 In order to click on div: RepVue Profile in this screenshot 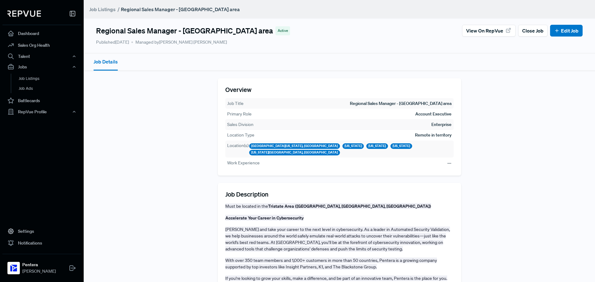, I will do `click(42, 112)`.